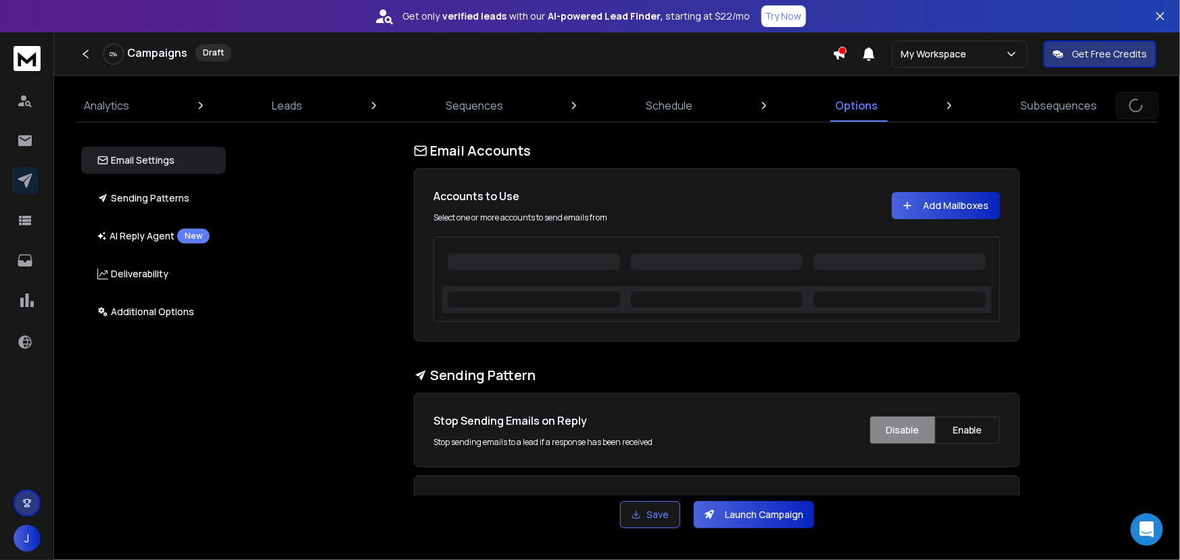  I want to click on p: Options, so click(857, 106).